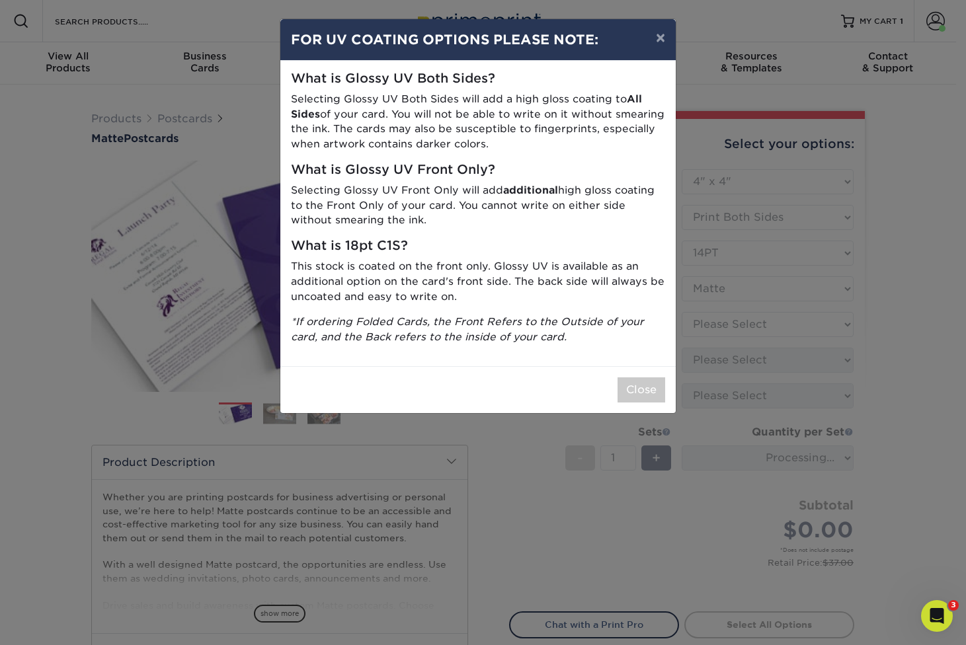 This screenshot has height=645, width=966. Describe the element at coordinates (954, 606) in the screenshot. I see `span: 3` at that location.